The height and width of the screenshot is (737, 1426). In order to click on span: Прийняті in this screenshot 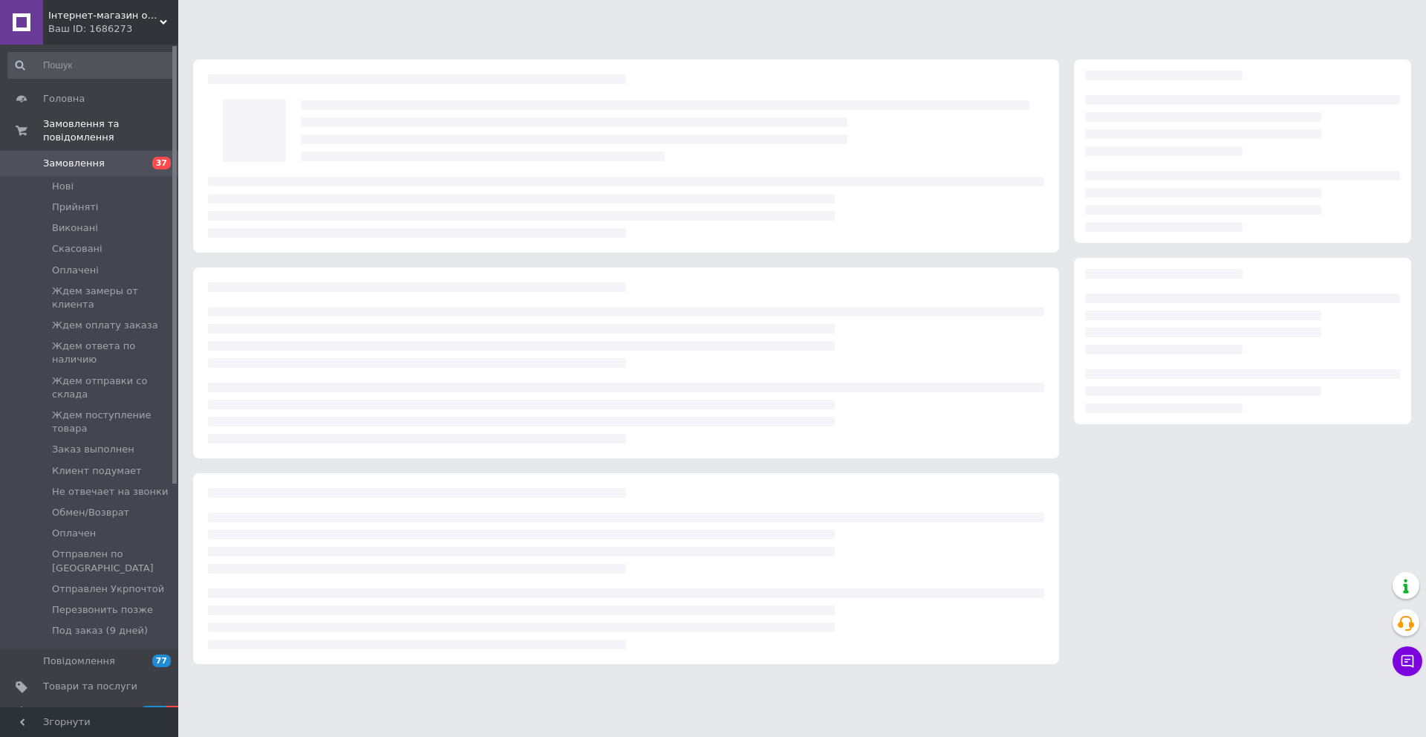, I will do `click(75, 207)`.